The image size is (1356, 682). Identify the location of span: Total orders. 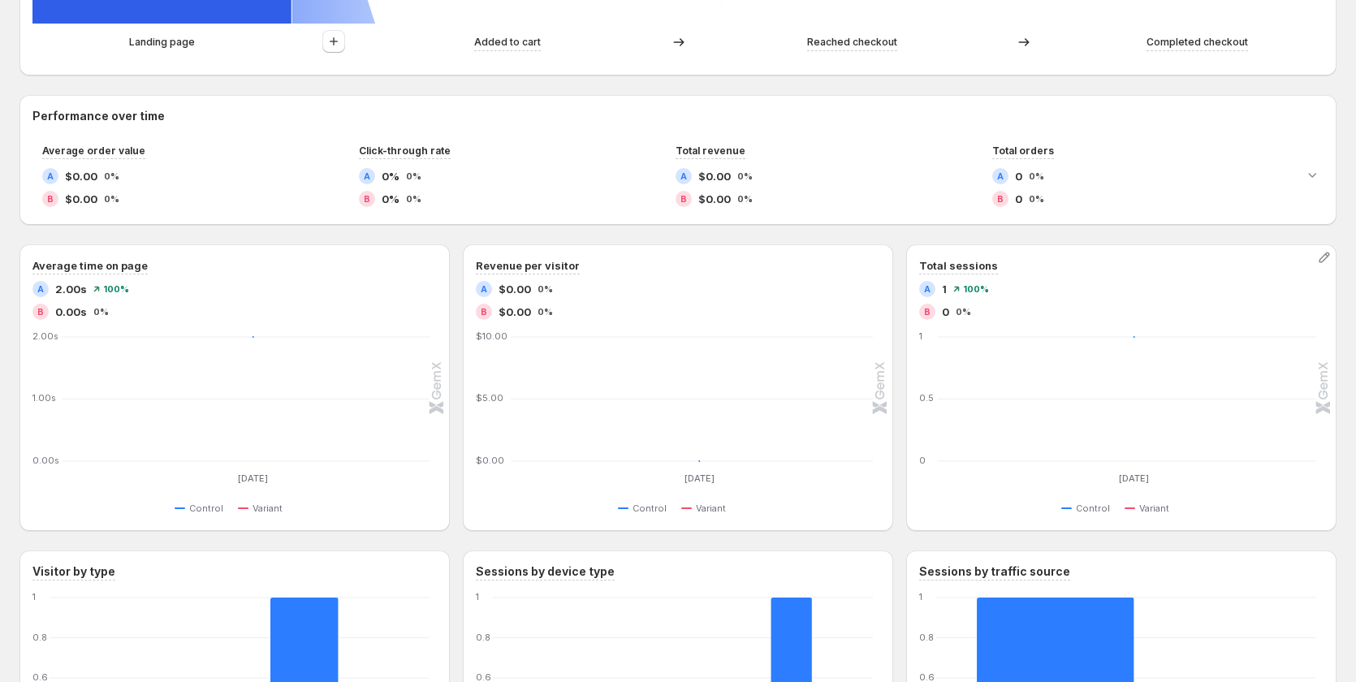
(1023, 150).